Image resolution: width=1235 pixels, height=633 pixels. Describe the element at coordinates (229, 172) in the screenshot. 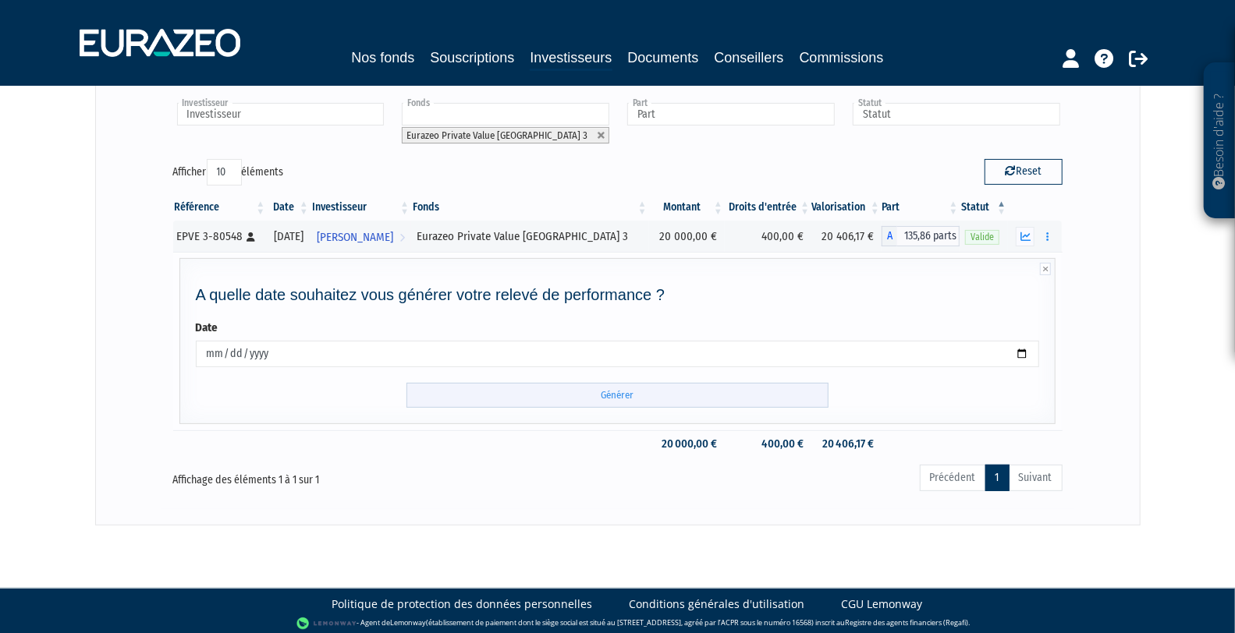

I see `label: Afficher éléments` at that location.